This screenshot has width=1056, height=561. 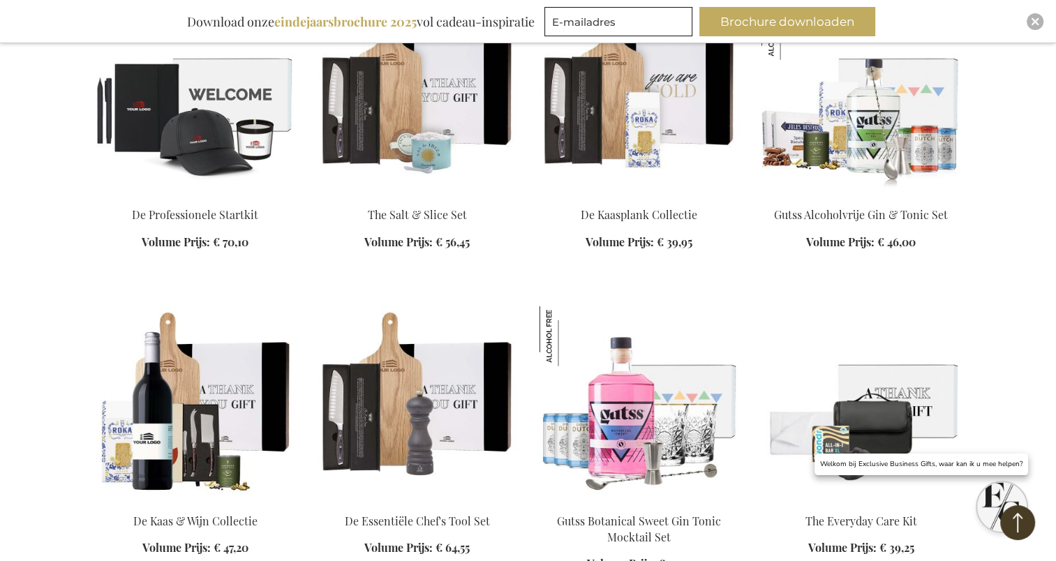 What do you see at coordinates (639, 502) in the screenshot?
I see `a: Gutss Botanical Sweet Gin Tonic Mocktail Set Gutss Botanical Sweet Gin Tonic Mocktail Set` at bounding box center [639, 502].